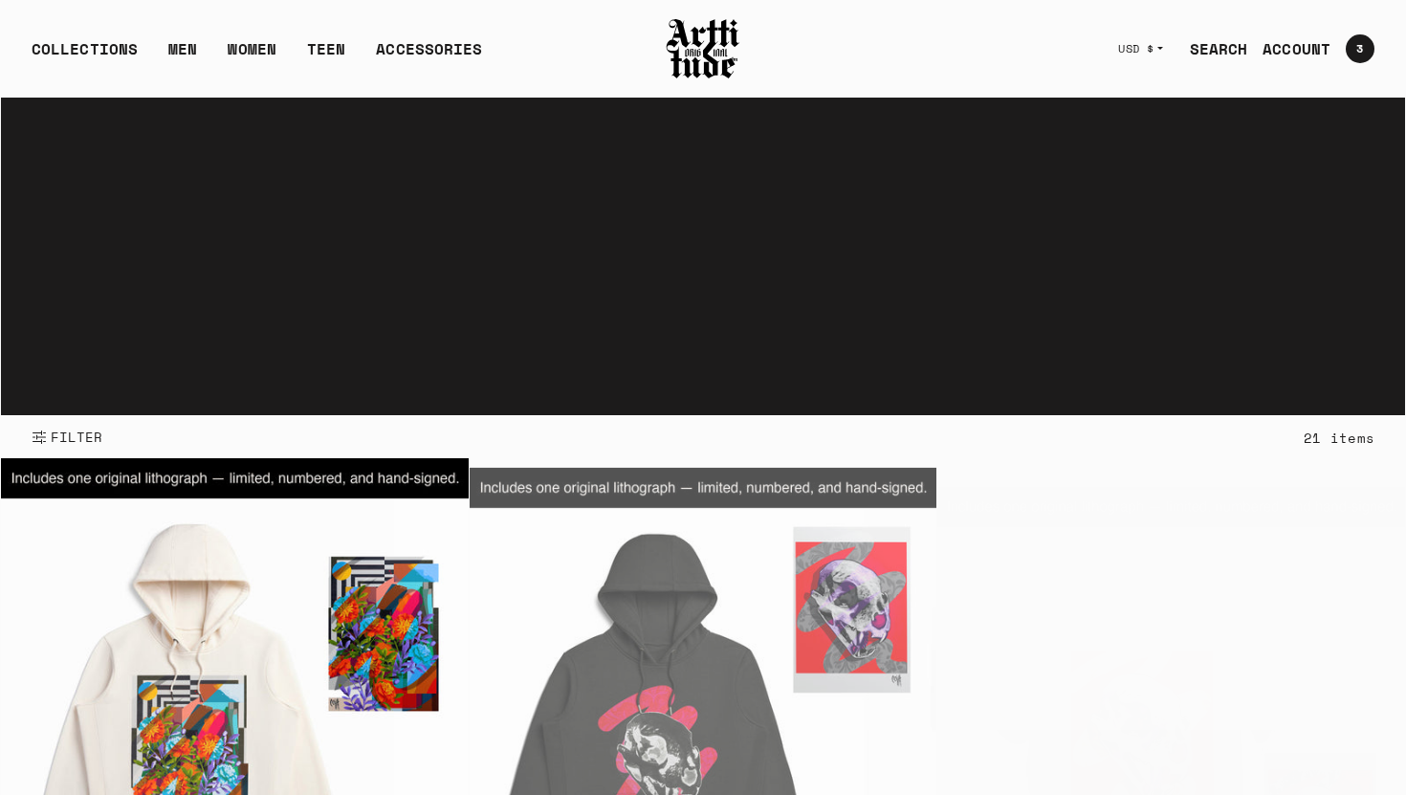  I want to click on button: USD $, so click(1140, 49).